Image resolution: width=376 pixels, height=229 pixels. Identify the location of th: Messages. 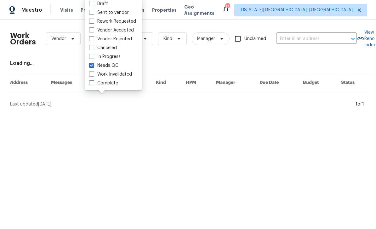
(69, 83).